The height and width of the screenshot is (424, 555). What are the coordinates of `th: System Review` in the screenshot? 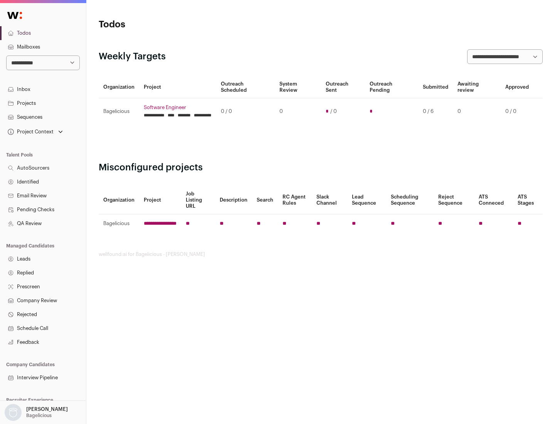 It's located at (298, 87).